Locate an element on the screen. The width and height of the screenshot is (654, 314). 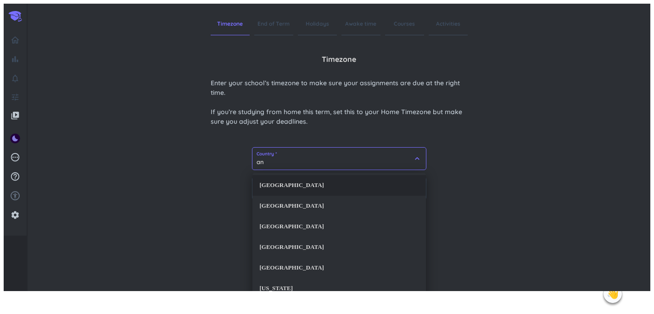
a: settings is located at coordinates (15, 215).